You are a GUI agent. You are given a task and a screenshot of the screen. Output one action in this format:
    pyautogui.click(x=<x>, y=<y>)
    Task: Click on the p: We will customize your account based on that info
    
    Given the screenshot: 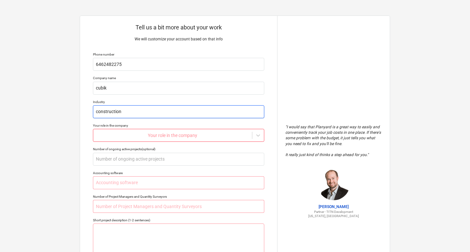 What is the action you would take?
    pyautogui.click(x=178, y=39)
    